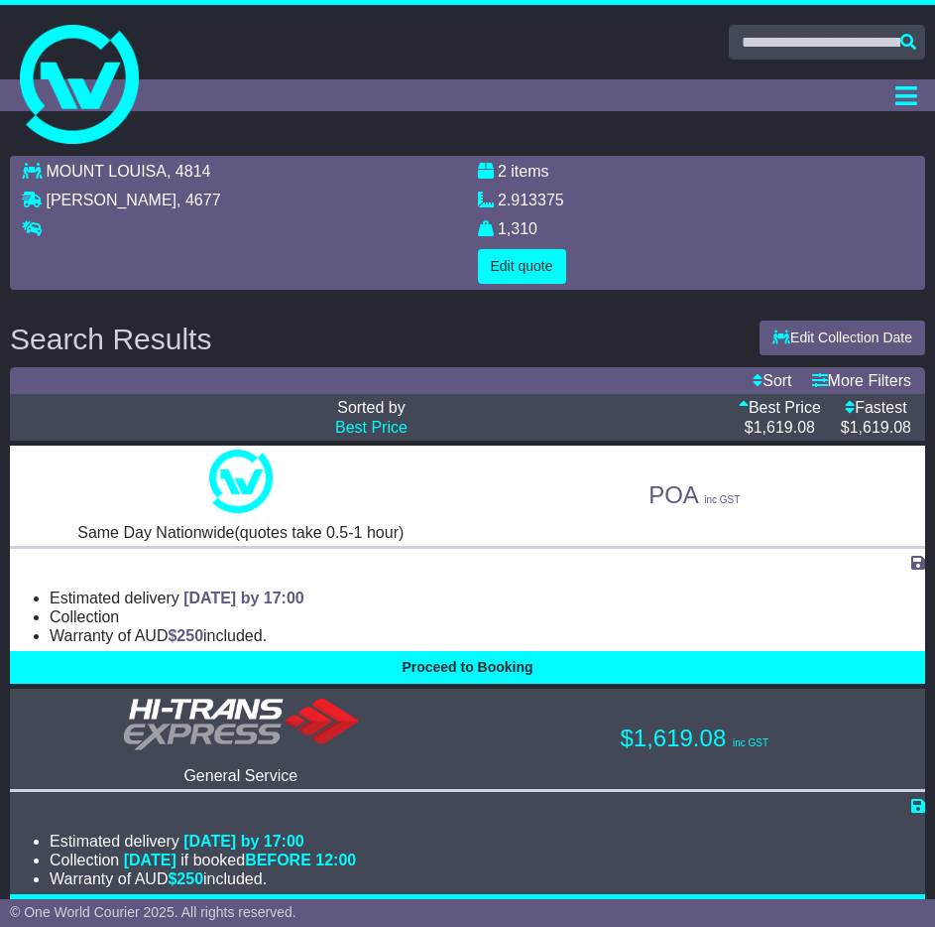 The height and width of the screenshot is (927, 935). I want to click on a: More Filters, so click(862, 380).